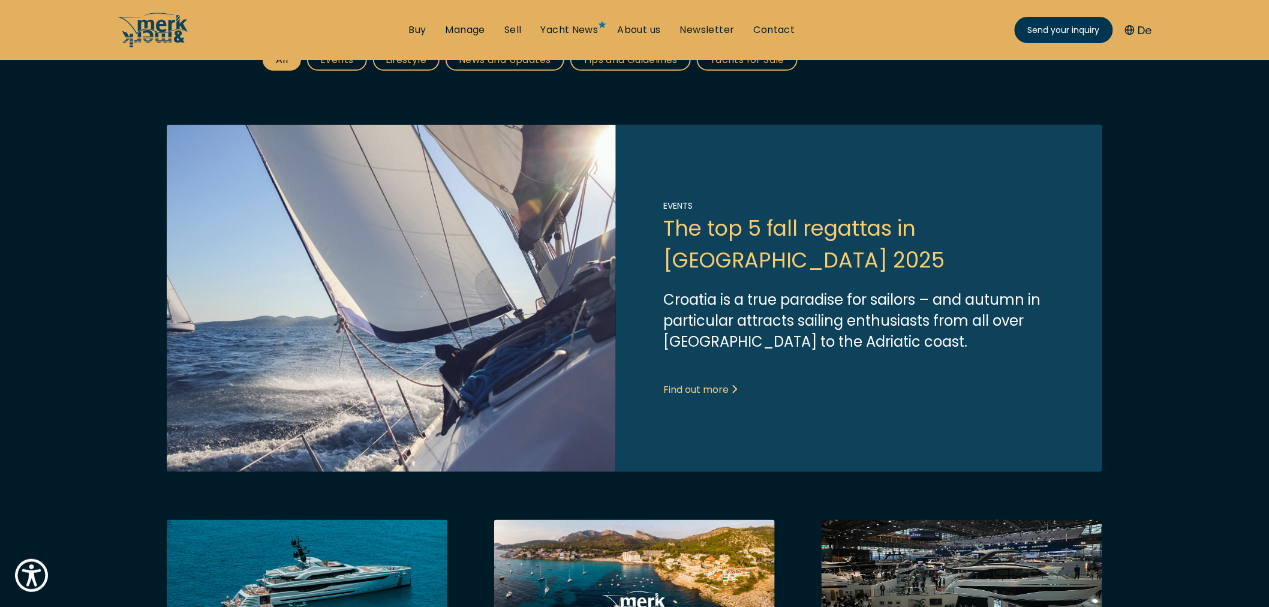  I want to click on a: Newsletter, so click(707, 30).